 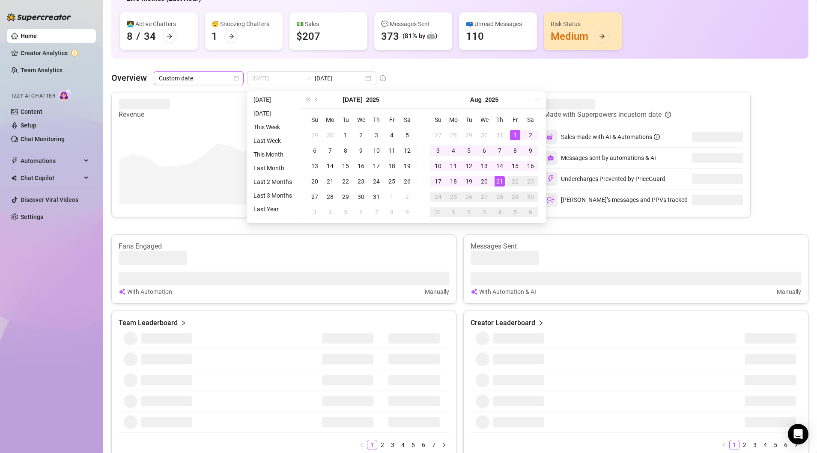 I want to click on td: 2025-08-19, so click(x=469, y=182).